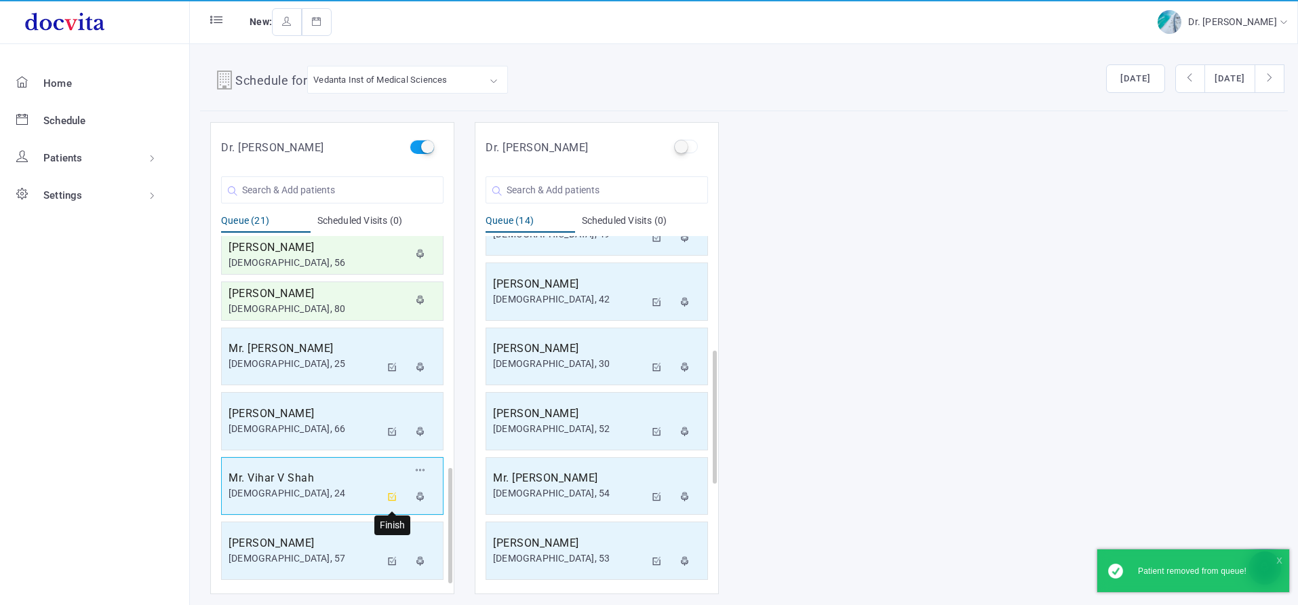 The width and height of the screenshot is (1298, 605). What do you see at coordinates (380, 79) in the screenshot?
I see `div: Vedanta Inst of Medical Sciences` at bounding box center [380, 79].